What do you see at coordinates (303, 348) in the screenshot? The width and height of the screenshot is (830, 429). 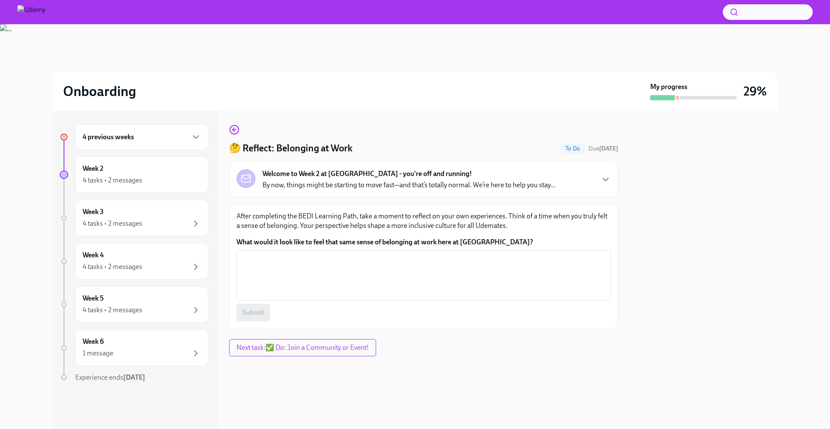 I see `span: Next task : ✅ Do: Join a Community or Event!` at bounding box center [303, 348].